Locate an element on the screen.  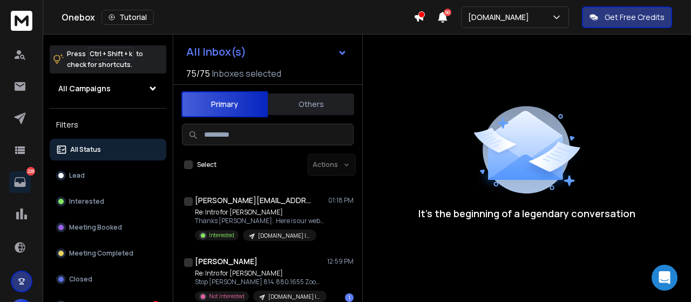
button: All Inbox(s) is located at coordinates (267, 52).